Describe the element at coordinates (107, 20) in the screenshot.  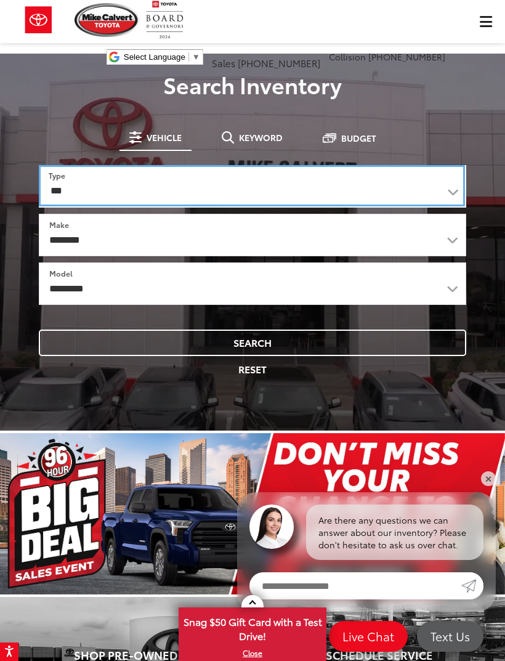
I see `img: Mike Calvert Toyota` at that location.